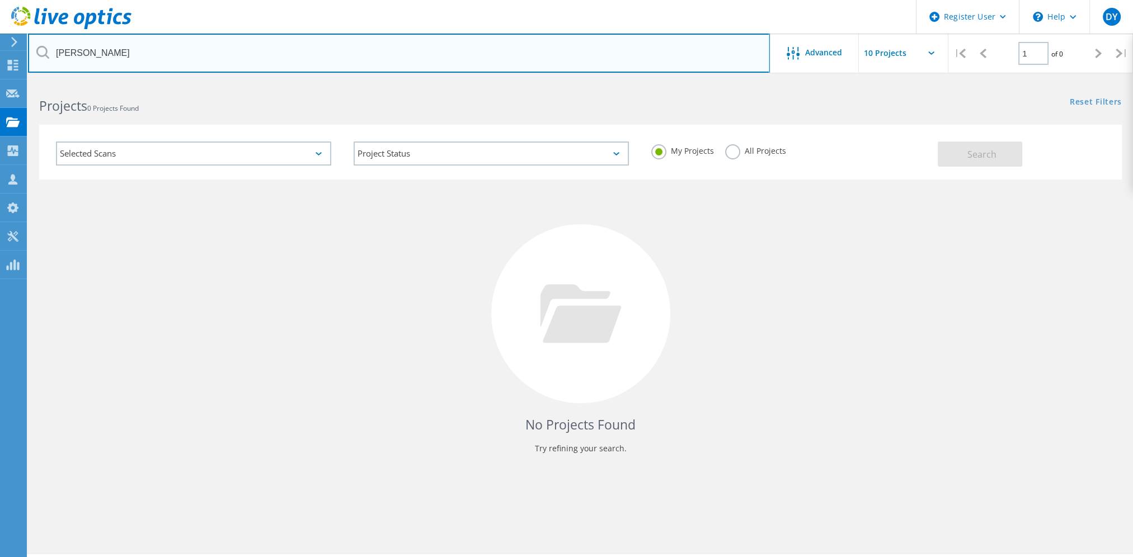 This screenshot has width=1133, height=557. What do you see at coordinates (755, 149) in the screenshot?
I see `label: All Projects` at bounding box center [755, 149].